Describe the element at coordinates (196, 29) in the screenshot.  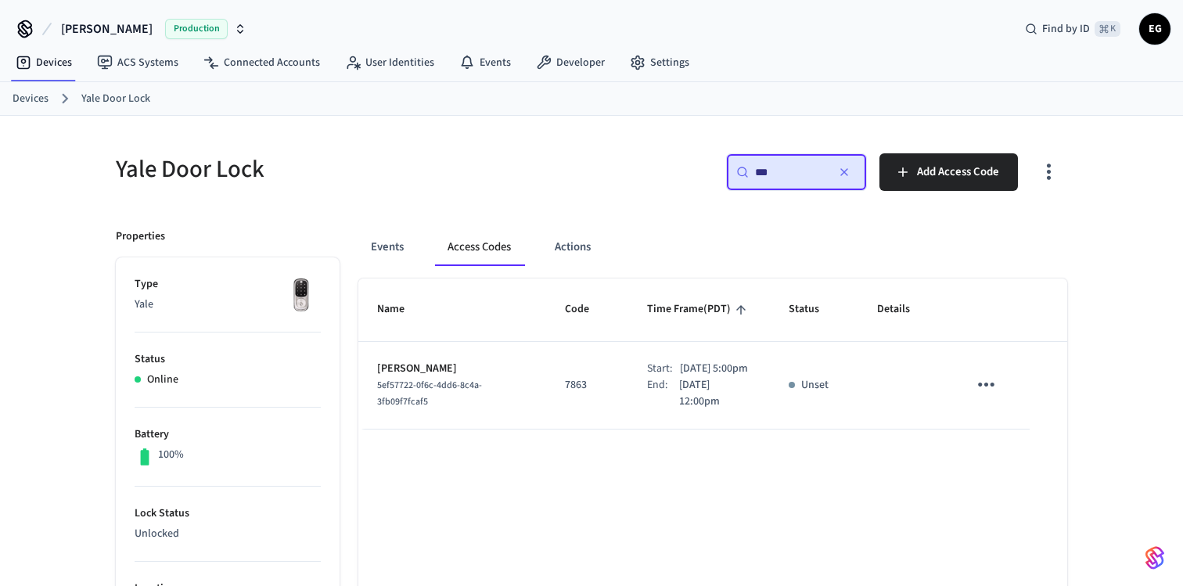
I see `span: Production` at that location.